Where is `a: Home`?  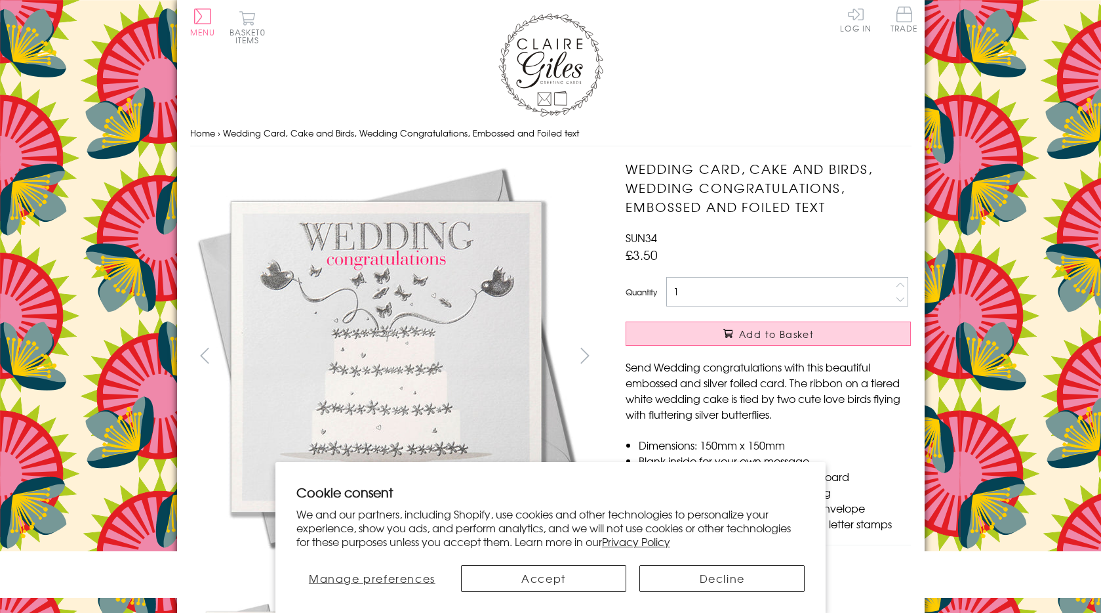
a: Home is located at coordinates (203, 133).